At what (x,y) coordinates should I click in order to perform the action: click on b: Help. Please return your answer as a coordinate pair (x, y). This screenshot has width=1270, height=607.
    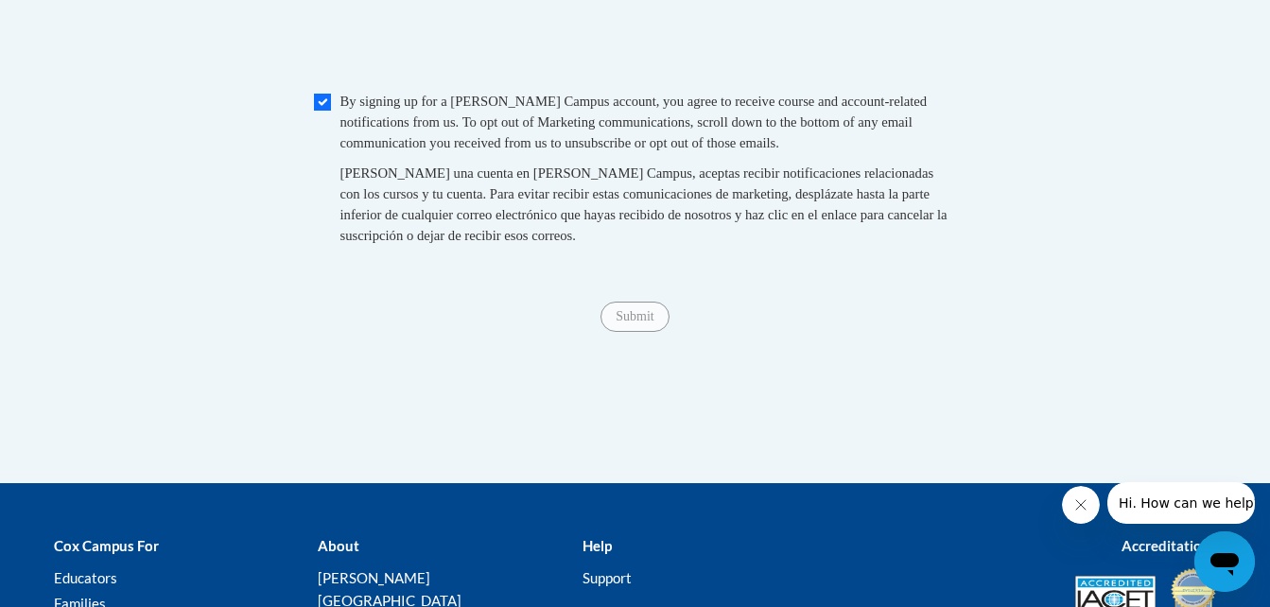
    Looking at the image, I should click on (597, 546).